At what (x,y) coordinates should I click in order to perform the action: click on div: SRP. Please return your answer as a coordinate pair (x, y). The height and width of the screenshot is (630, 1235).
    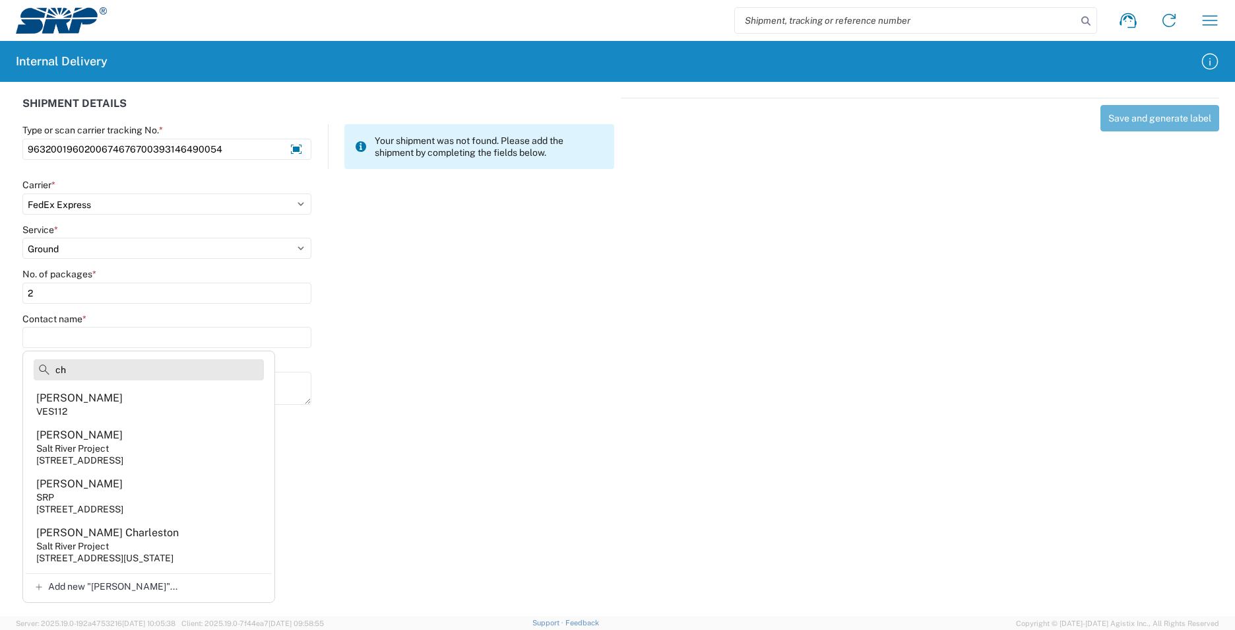
    Looking at the image, I should click on (45, 497).